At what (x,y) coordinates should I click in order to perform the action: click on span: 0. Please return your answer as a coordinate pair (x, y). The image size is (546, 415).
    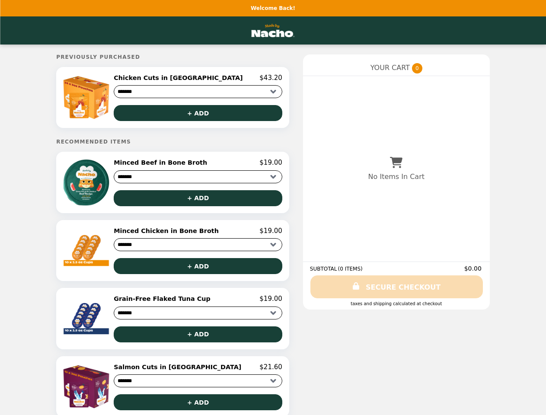
    Looking at the image, I should click on (417, 68).